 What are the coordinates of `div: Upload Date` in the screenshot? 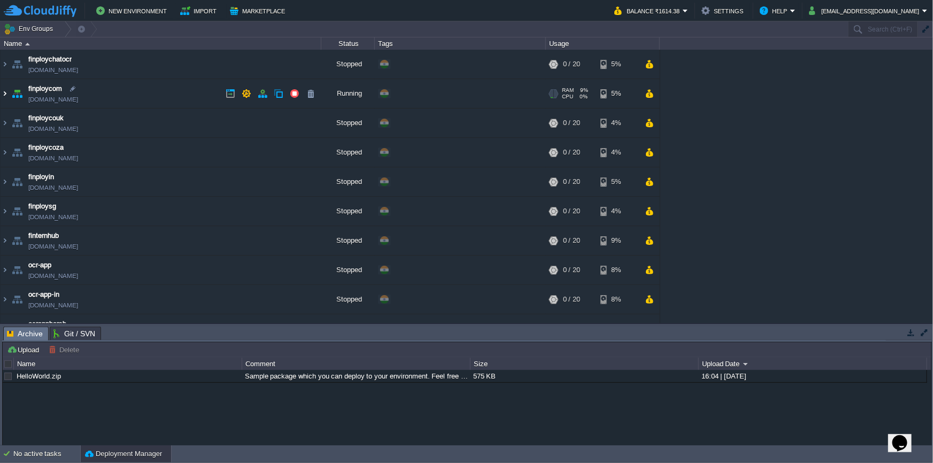 It's located at (812, 363).